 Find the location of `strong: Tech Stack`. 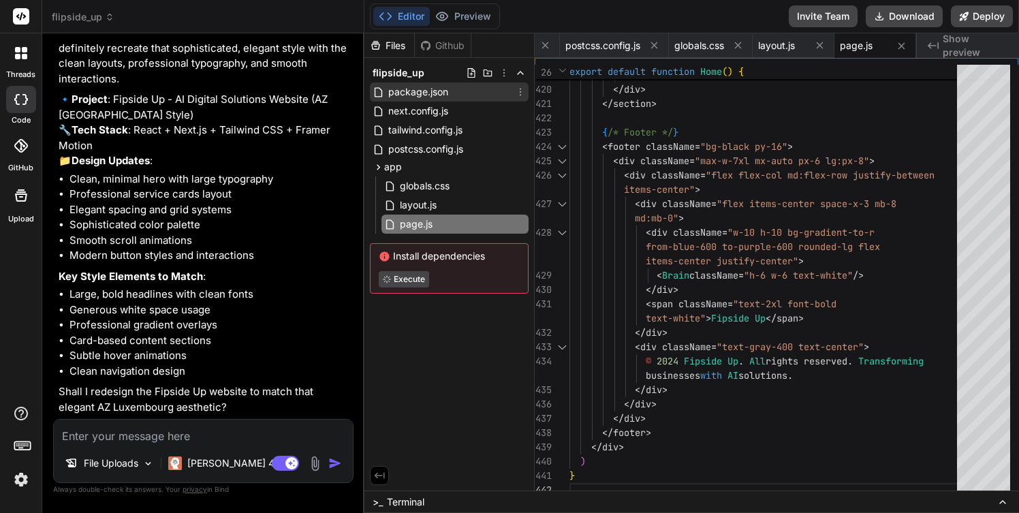

strong: Tech Stack is located at coordinates (99, 129).